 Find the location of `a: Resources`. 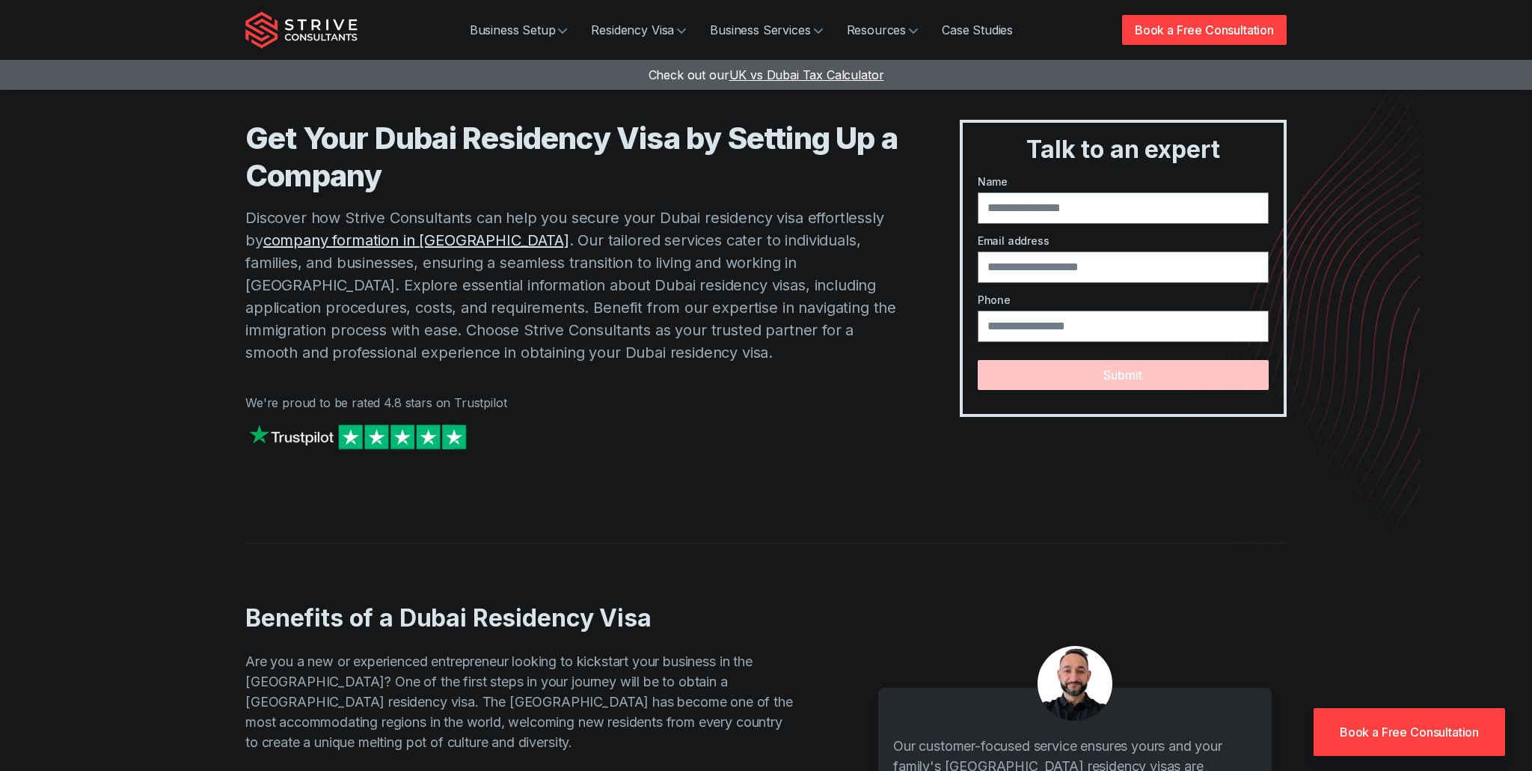

a: Resources is located at coordinates (883, 30).